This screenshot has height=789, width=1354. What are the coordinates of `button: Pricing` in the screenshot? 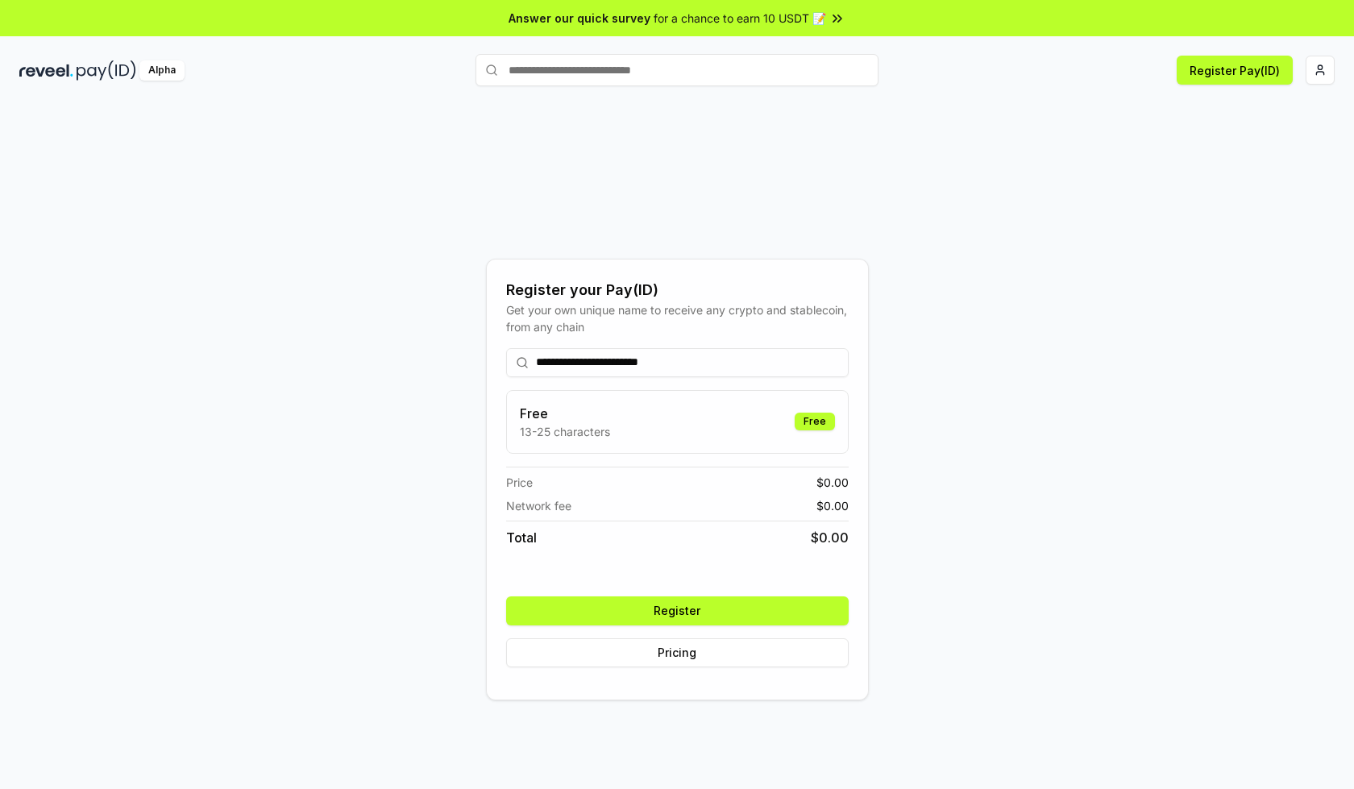 It's located at (677, 653).